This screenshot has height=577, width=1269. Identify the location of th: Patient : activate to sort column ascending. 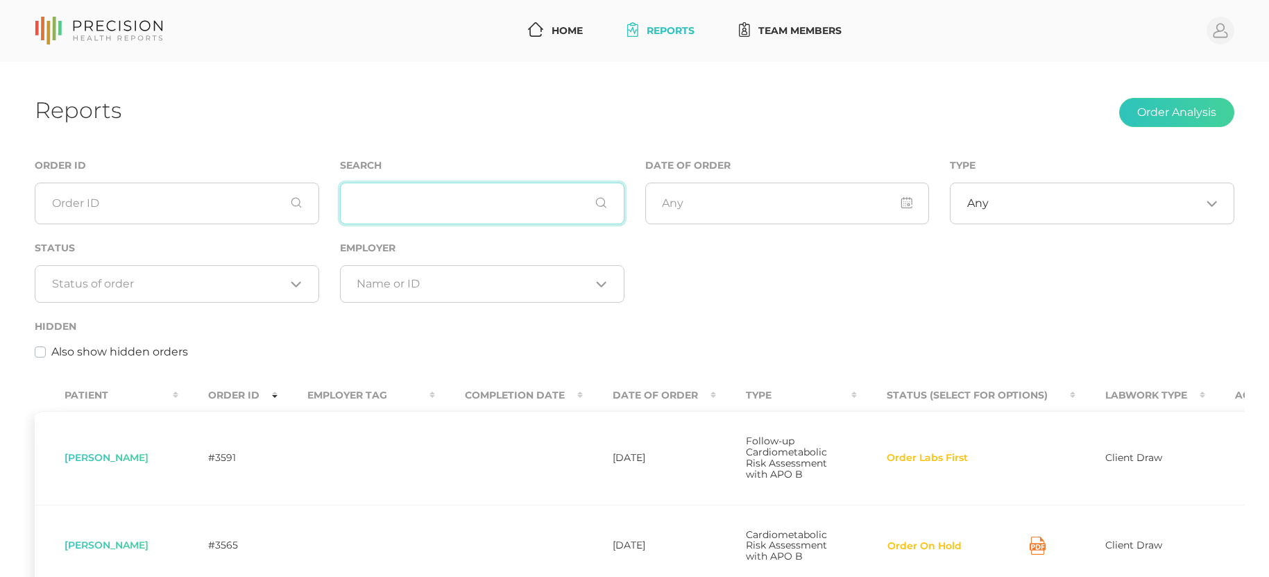
(106, 395).